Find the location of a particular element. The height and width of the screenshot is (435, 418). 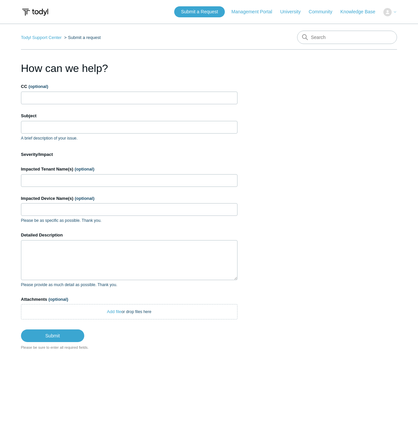

input: Submit is located at coordinates (53, 336).